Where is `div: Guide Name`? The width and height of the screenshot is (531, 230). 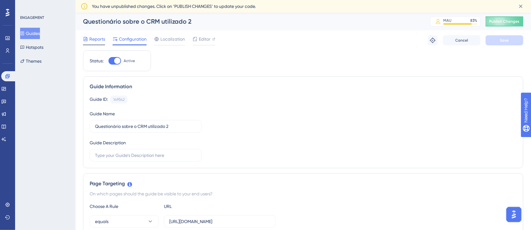
div: Guide Name is located at coordinates (102, 114).